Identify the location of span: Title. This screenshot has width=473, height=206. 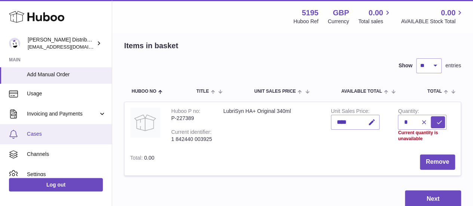
(202, 91).